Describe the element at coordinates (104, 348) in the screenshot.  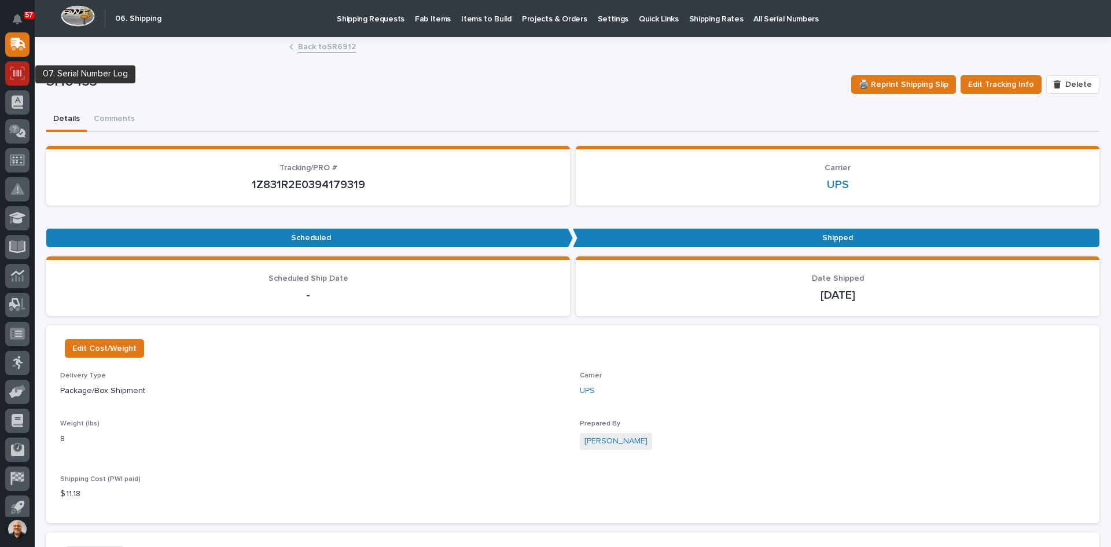
I see `button: Edit Cost/Weight` at that location.